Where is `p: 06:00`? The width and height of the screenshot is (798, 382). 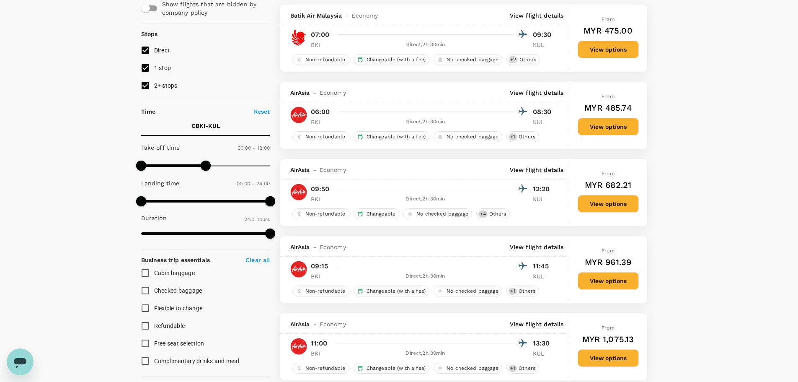
p: 06:00 is located at coordinates (320, 112).